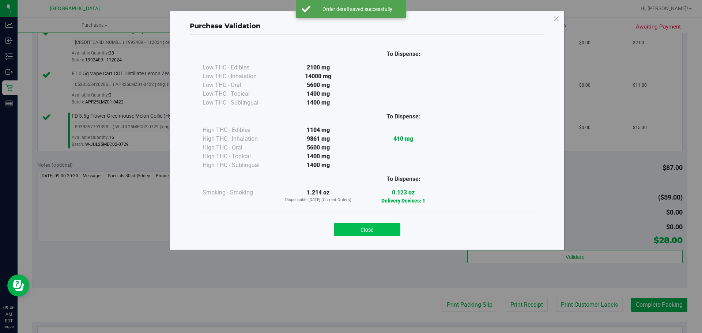 This screenshot has height=333, width=702. What do you see at coordinates (318, 130) in the screenshot?
I see `div: 1104 mg` at bounding box center [318, 130].